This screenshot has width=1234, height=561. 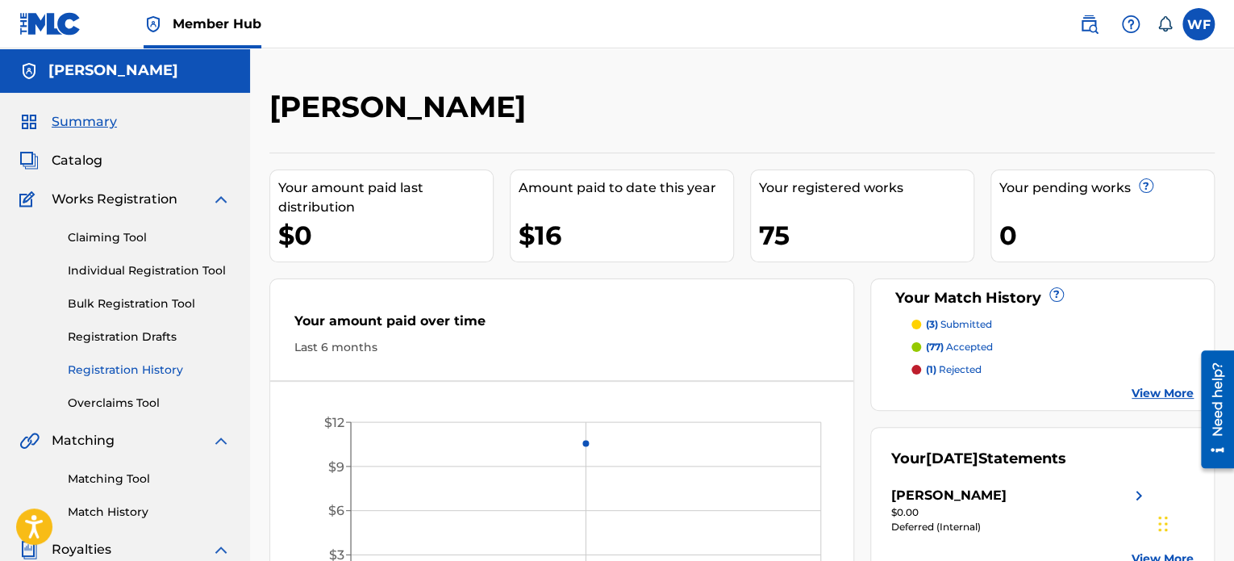 What do you see at coordinates (149, 336) in the screenshot?
I see `a: Registration Drafts` at bounding box center [149, 336].